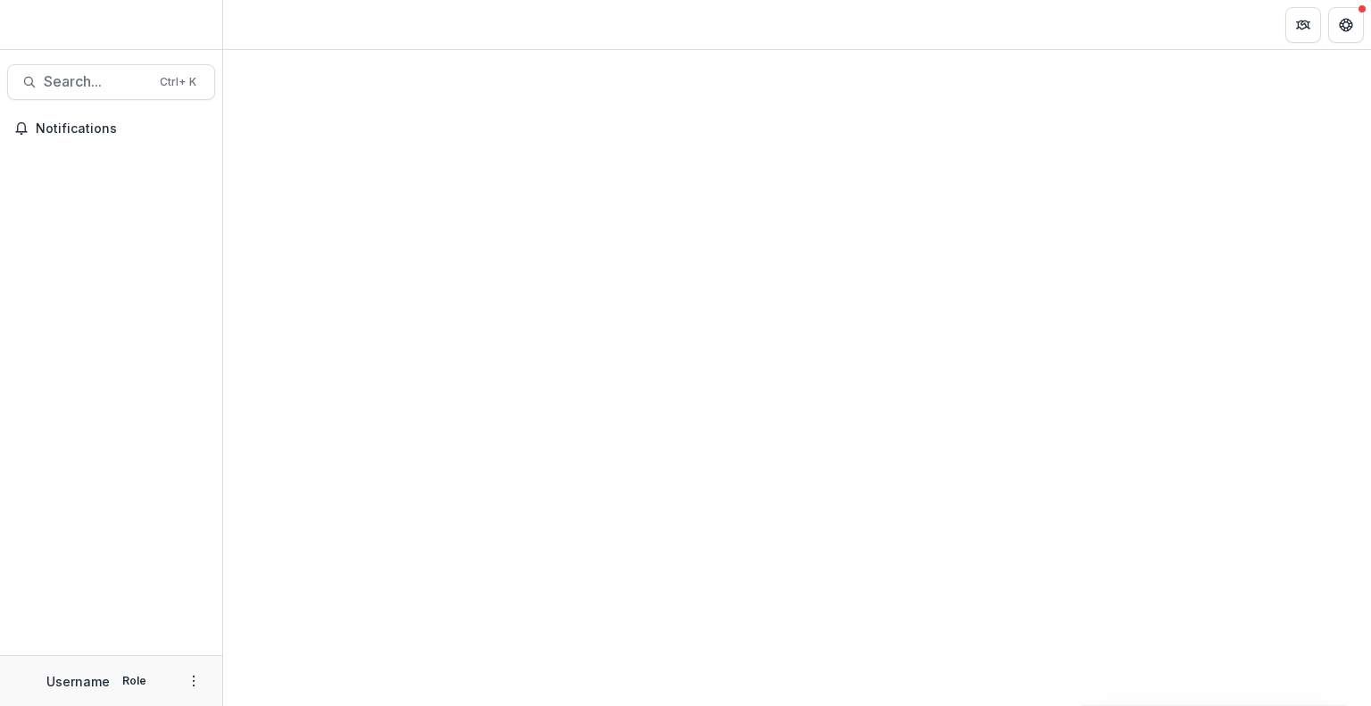 The image size is (1371, 706). What do you see at coordinates (1346, 25) in the screenshot?
I see `button: Get Help` at bounding box center [1346, 25].